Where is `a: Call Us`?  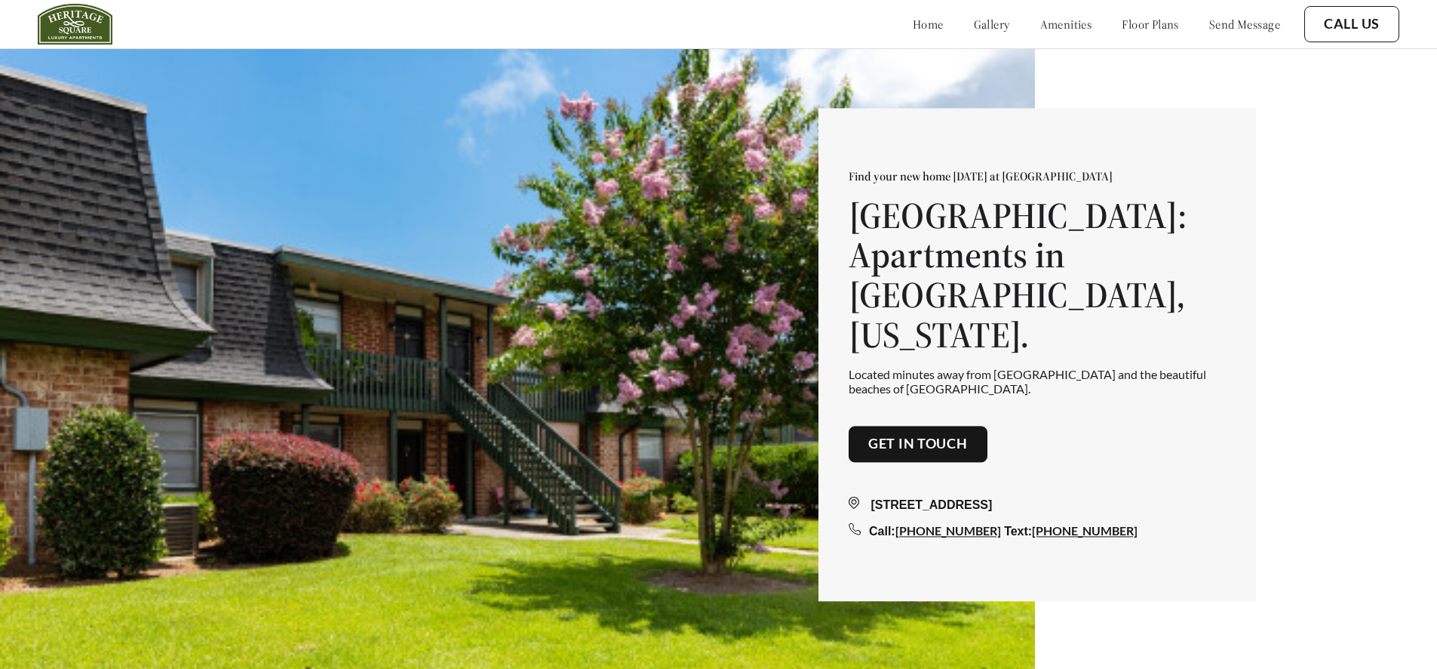
a: Call Us is located at coordinates (1352, 24).